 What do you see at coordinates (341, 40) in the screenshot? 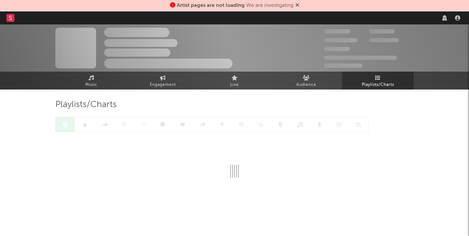
I see `span: 50,000,000` at bounding box center [341, 40].